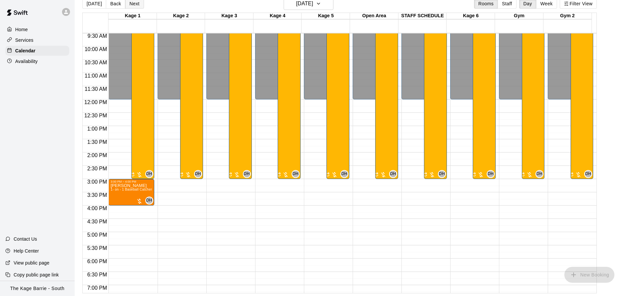 Image resolution: width=632 pixels, height=296 pixels. Describe the element at coordinates (22, 30) in the screenshot. I see `p: Home` at that location.